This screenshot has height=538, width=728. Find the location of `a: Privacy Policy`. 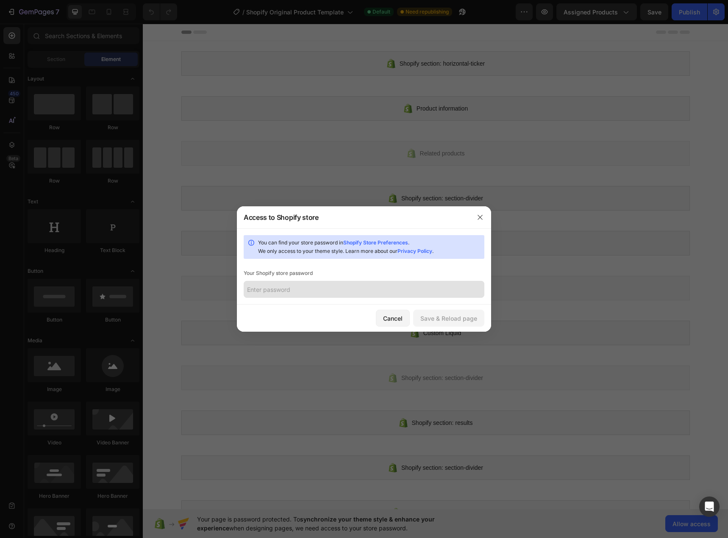

a: Privacy Policy is located at coordinates (415, 251).